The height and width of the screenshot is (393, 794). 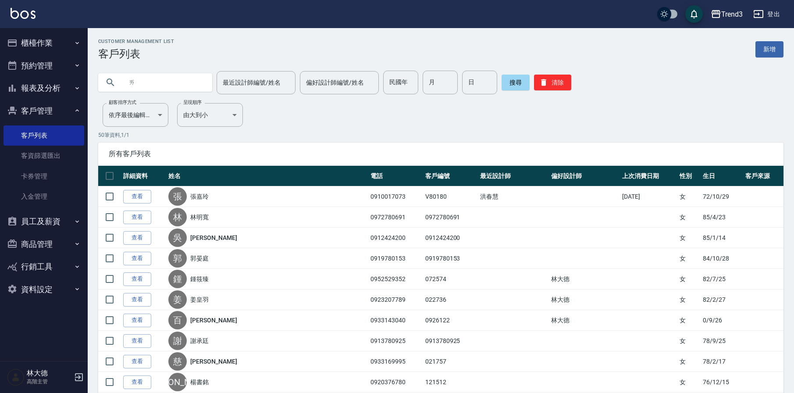 I want to click on td: 78/2/17, so click(x=722, y=361).